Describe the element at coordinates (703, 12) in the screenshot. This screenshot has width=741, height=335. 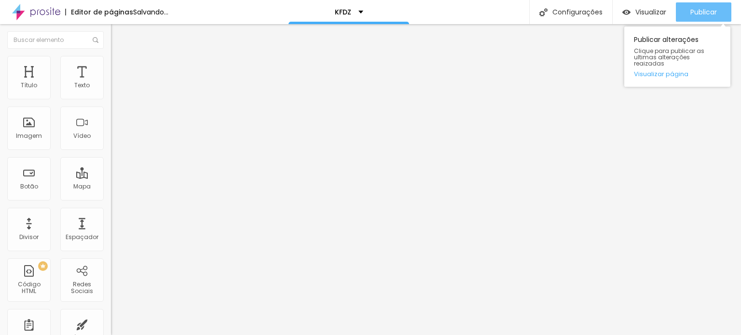
I see `button: Publicar` at that location.